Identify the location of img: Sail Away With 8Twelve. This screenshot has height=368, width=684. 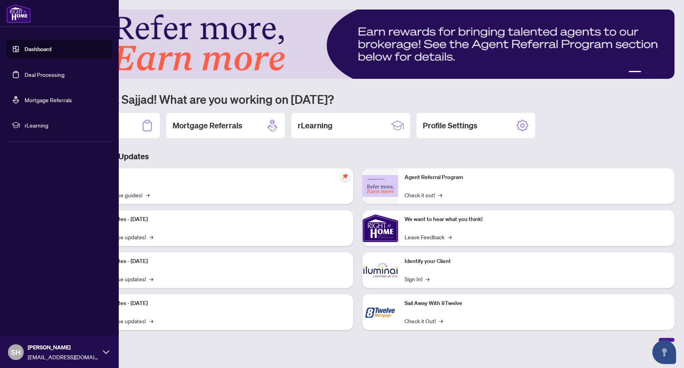
(380, 312).